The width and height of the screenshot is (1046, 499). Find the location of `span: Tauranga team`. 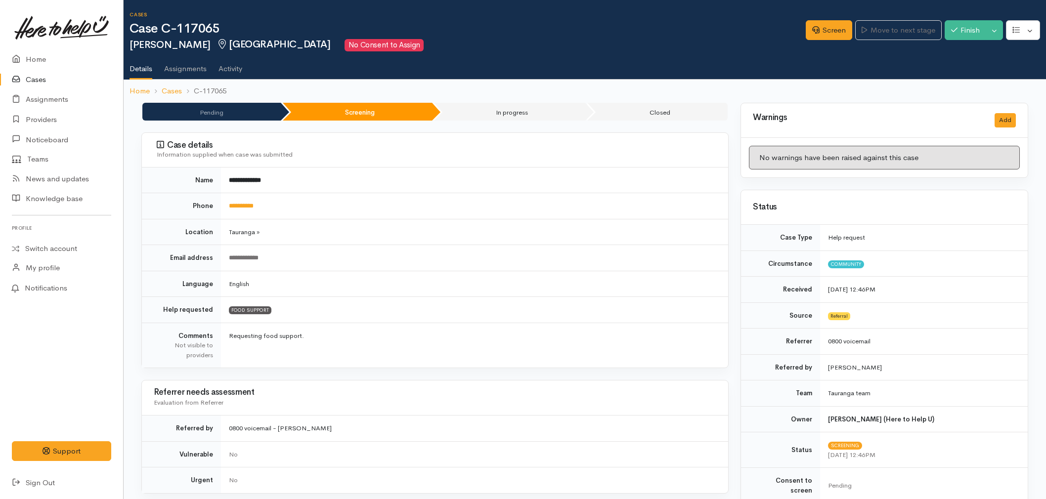

span: Tauranga team is located at coordinates (849, 393).